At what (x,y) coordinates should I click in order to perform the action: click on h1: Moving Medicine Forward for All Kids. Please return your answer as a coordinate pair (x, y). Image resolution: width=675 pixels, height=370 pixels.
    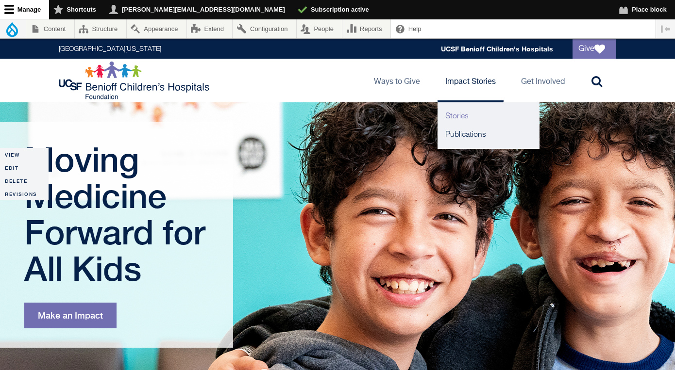
    Looking at the image, I should click on (117, 214).